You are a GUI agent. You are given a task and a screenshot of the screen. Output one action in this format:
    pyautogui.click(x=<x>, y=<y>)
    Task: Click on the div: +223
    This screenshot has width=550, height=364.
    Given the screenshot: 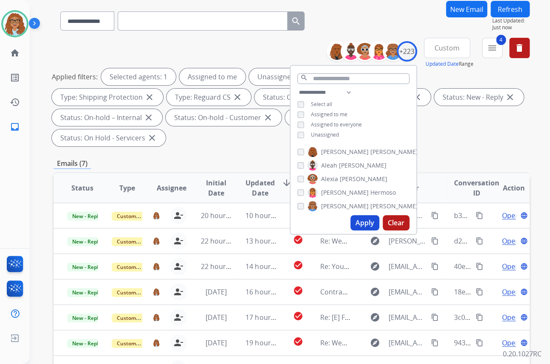 What is the action you would take?
    pyautogui.click(x=407, y=51)
    